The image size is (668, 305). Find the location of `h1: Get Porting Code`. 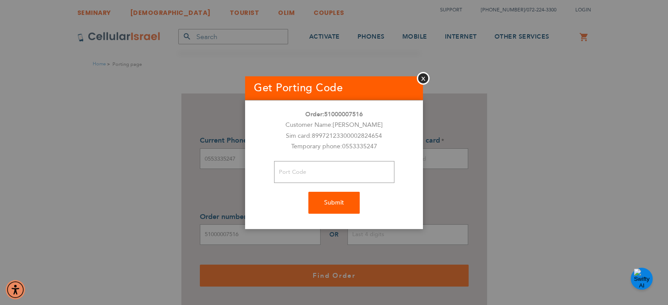

h1: Get Porting Code is located at coordinates (334, 88).